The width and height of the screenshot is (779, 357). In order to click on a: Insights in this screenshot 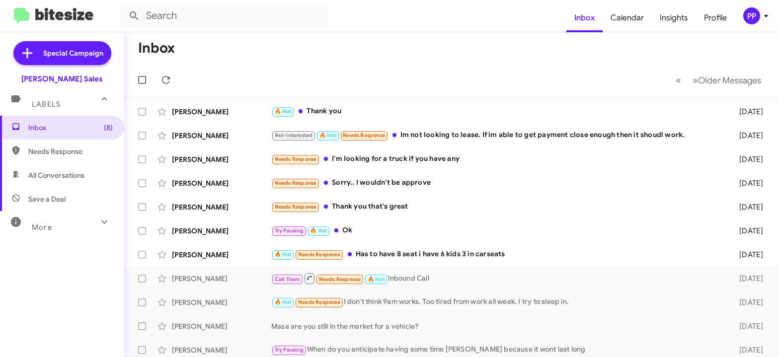, I will do `click(673, 18)`.